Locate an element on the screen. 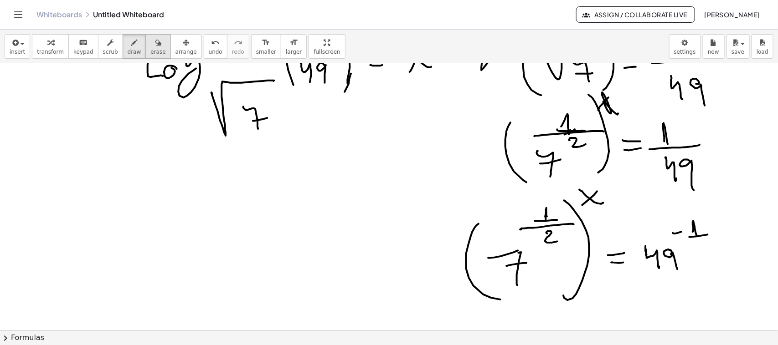  button: save is located at coordinates (738, 46).